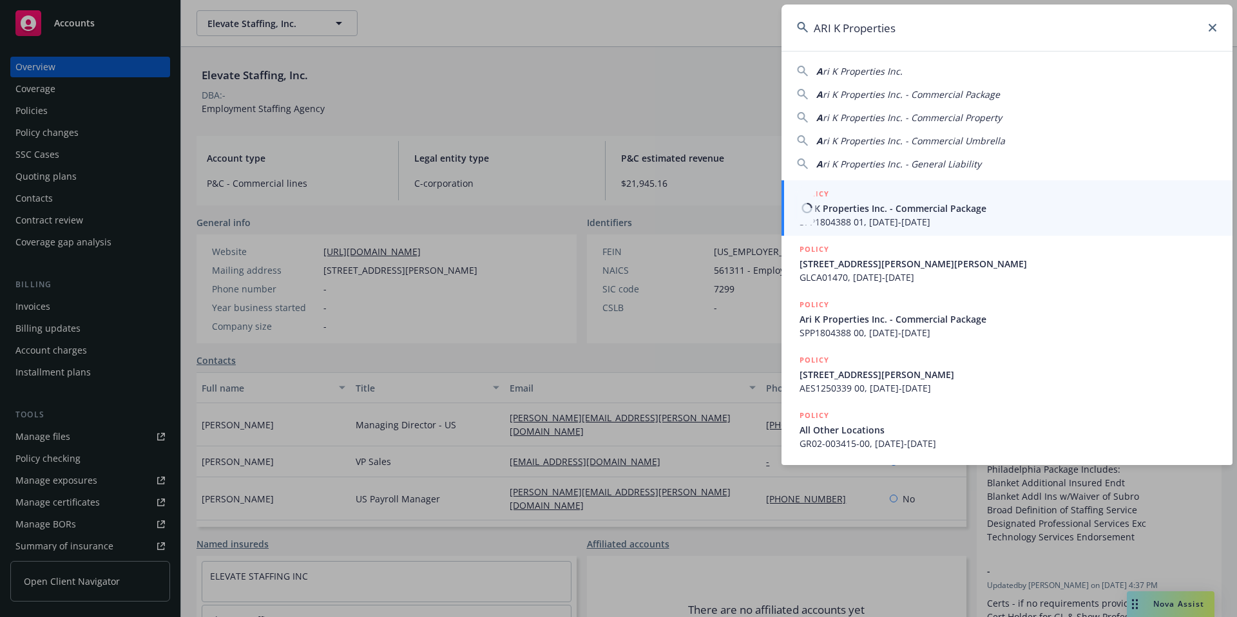 This screenshot has width=1237, height=617. What do you see at coordinates (1007, 28) in the screenshot?
I see `input: Search...` at bounding box center [1007, 28].